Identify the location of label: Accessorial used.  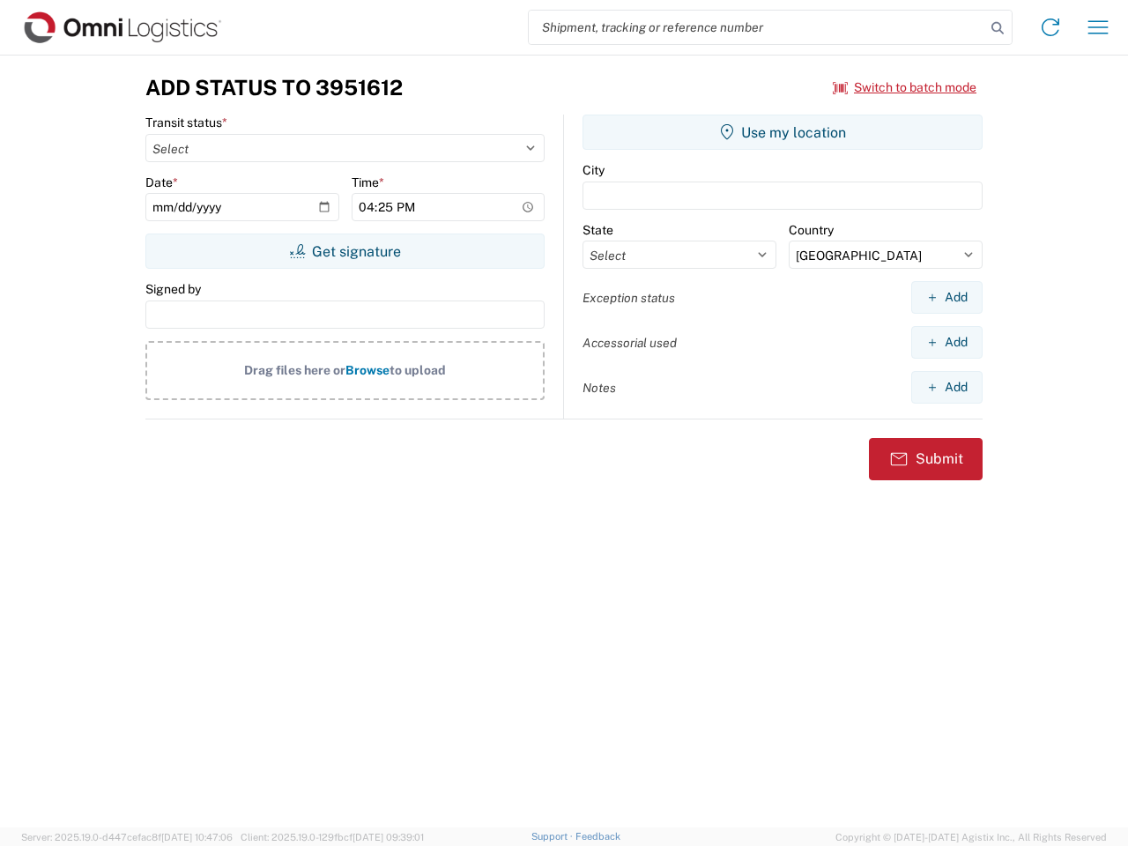
(629, 343).